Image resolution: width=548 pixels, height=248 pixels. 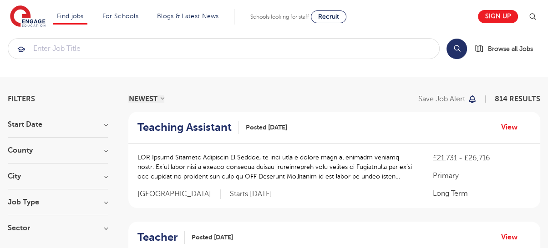 I want to click on button: Search, so click(x=456, y=49).